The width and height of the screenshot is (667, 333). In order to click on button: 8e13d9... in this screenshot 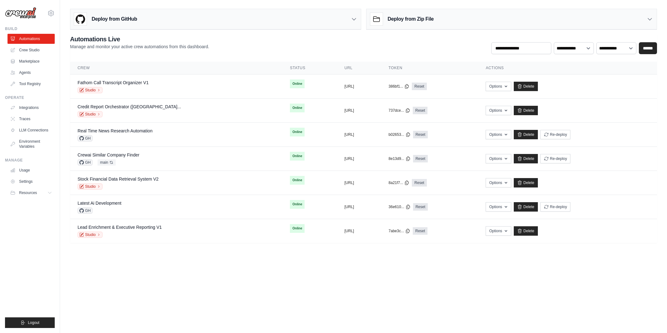, I will do `click(399, 158)`.